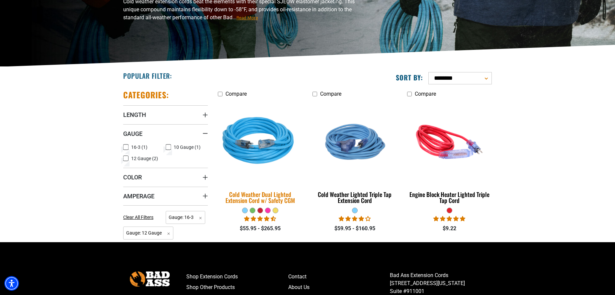  Describe the element at coordinates (187, 147) in the screenshot. I see `span: 10 Gauge (1)` at that location.